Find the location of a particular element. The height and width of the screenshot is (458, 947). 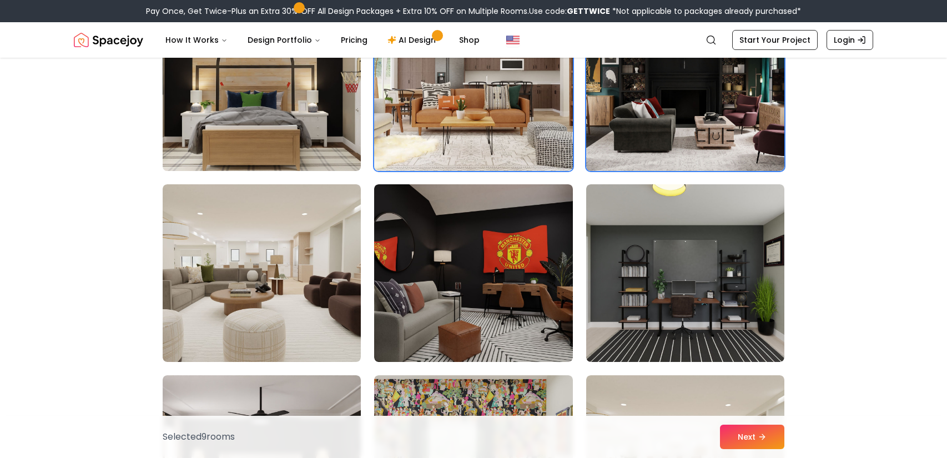

b: GETTWICE is located at coordinates (588, 11).